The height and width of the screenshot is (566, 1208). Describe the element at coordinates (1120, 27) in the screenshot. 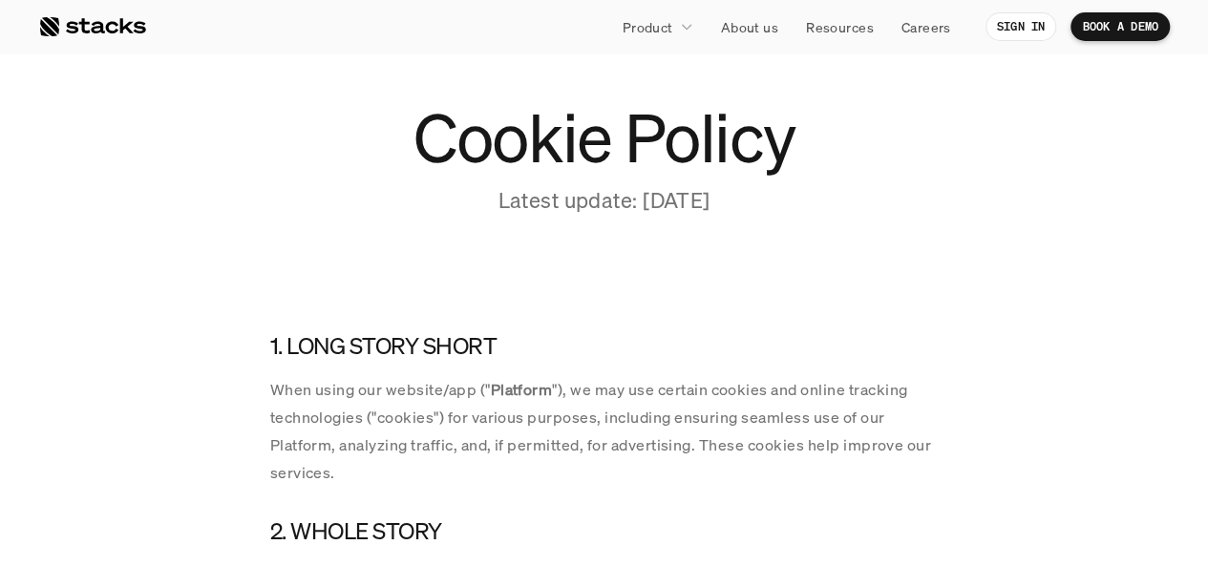

I see `p: BOOK A DEMO` at that location.